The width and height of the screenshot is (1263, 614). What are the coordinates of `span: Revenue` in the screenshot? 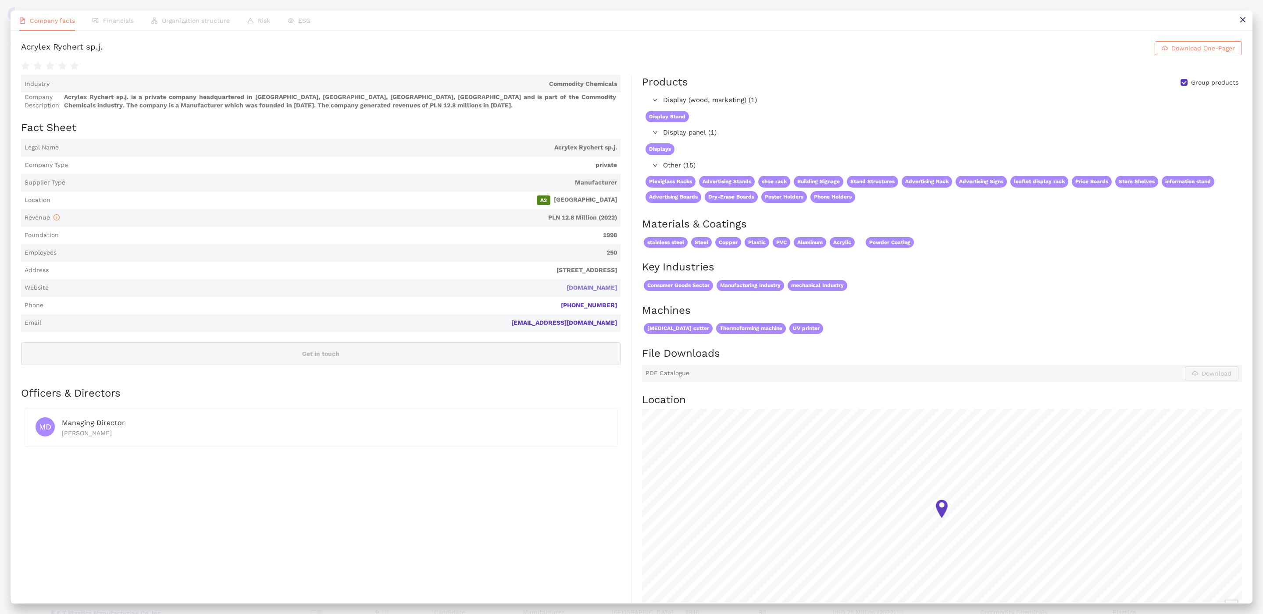 It's located at (42, 218).